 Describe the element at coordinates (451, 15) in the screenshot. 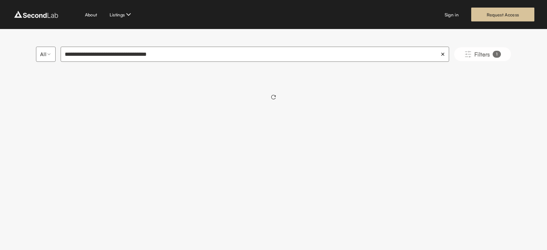

I see `a: Sign in` at that location.